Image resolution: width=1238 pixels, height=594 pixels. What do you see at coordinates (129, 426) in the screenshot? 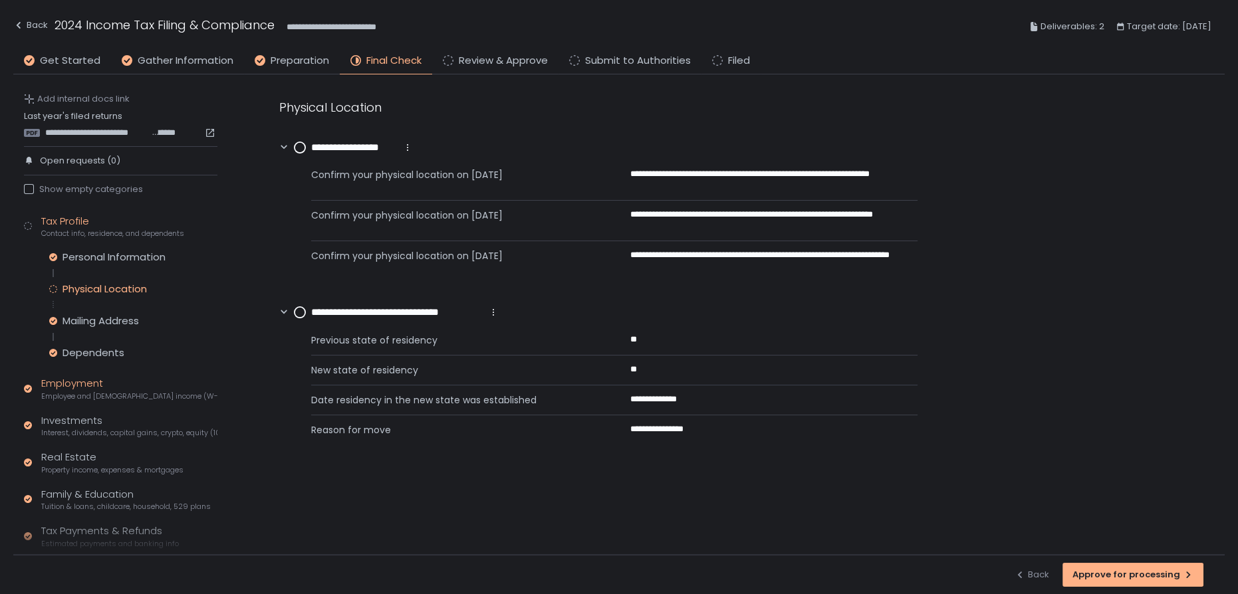
I see `div: Investments` at bounding box center [129, 426].